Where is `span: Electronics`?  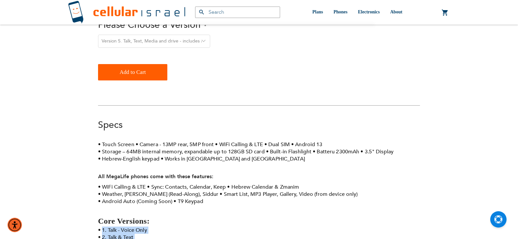
span: Electronics is located at coordinates (368, 12).